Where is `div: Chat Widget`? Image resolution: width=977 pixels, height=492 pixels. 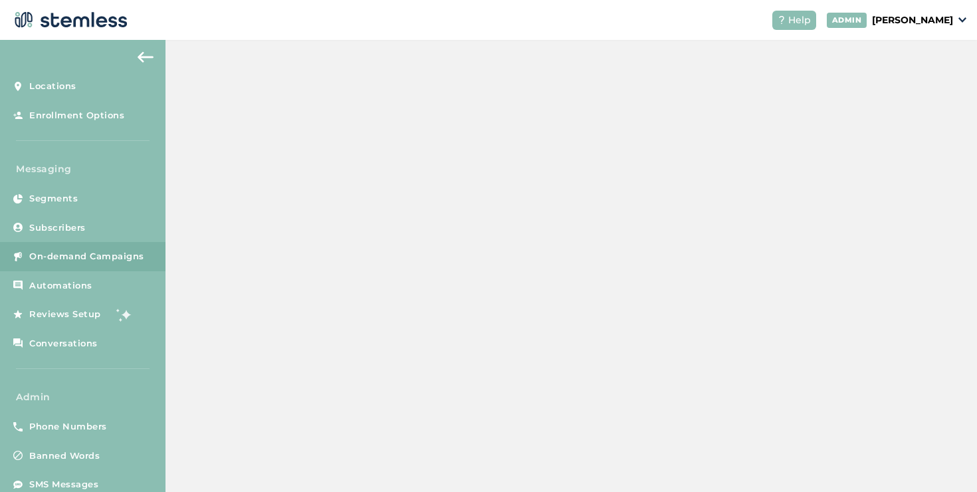 div: Chat Widget is located at coordinates (944, 460).